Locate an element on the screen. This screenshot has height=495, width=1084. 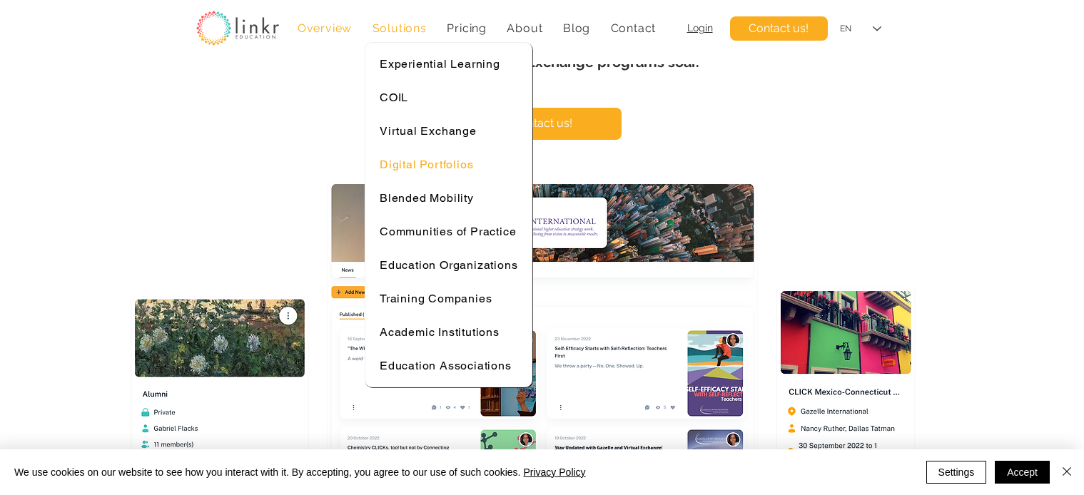
div: Language Selector: English is located at coordinates (861, 29).